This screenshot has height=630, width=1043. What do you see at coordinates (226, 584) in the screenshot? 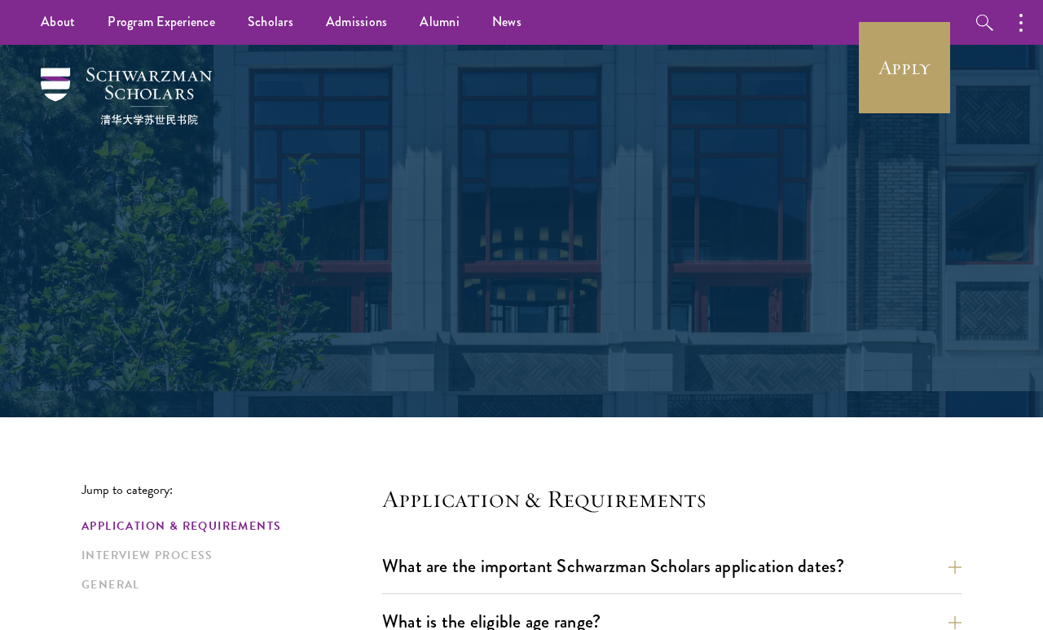
I see `a: General` at bounding box center [226, 584].